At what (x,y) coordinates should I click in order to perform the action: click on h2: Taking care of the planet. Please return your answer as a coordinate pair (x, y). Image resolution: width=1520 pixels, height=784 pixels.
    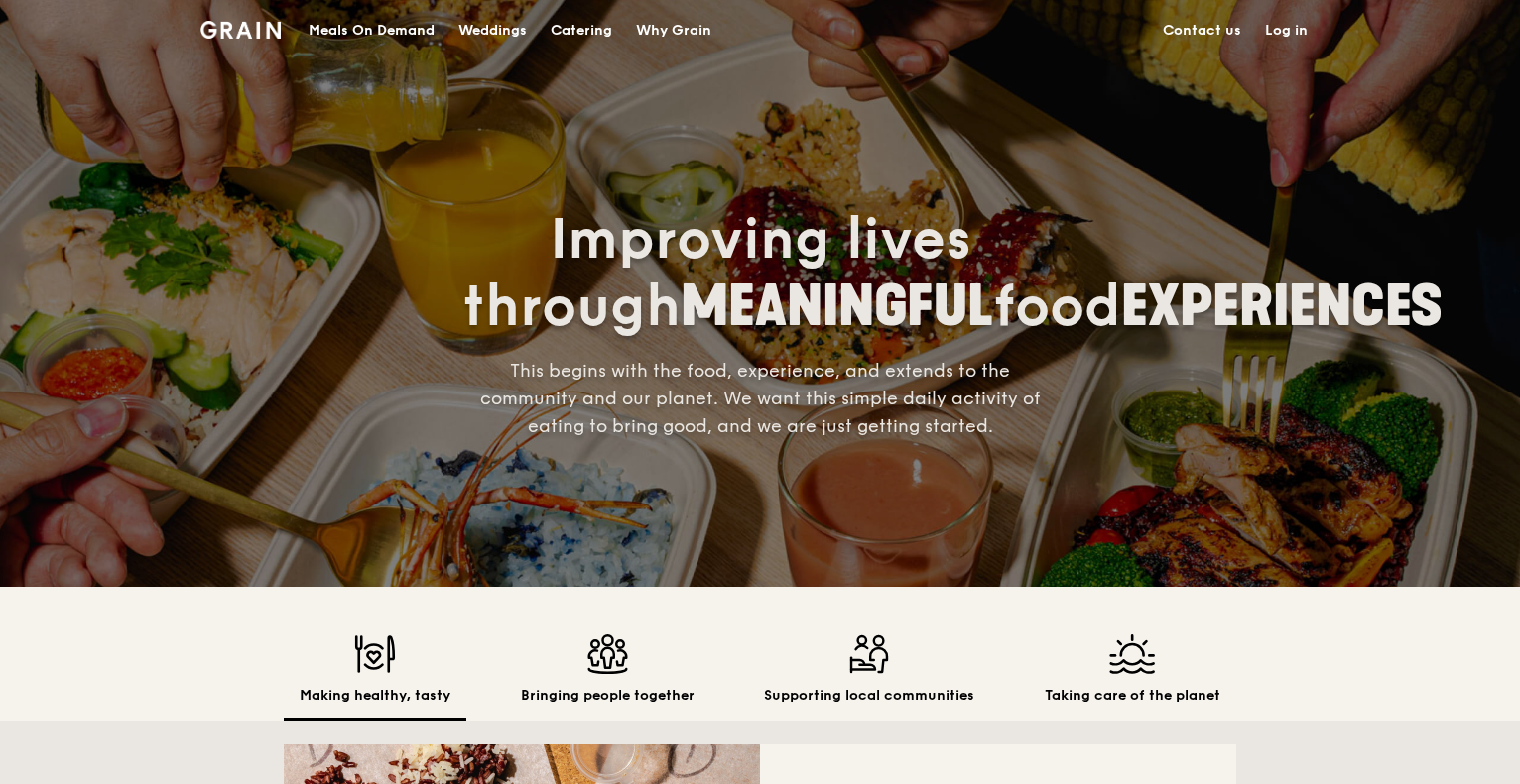
    Looking at the image, I should click on (1132, 696).